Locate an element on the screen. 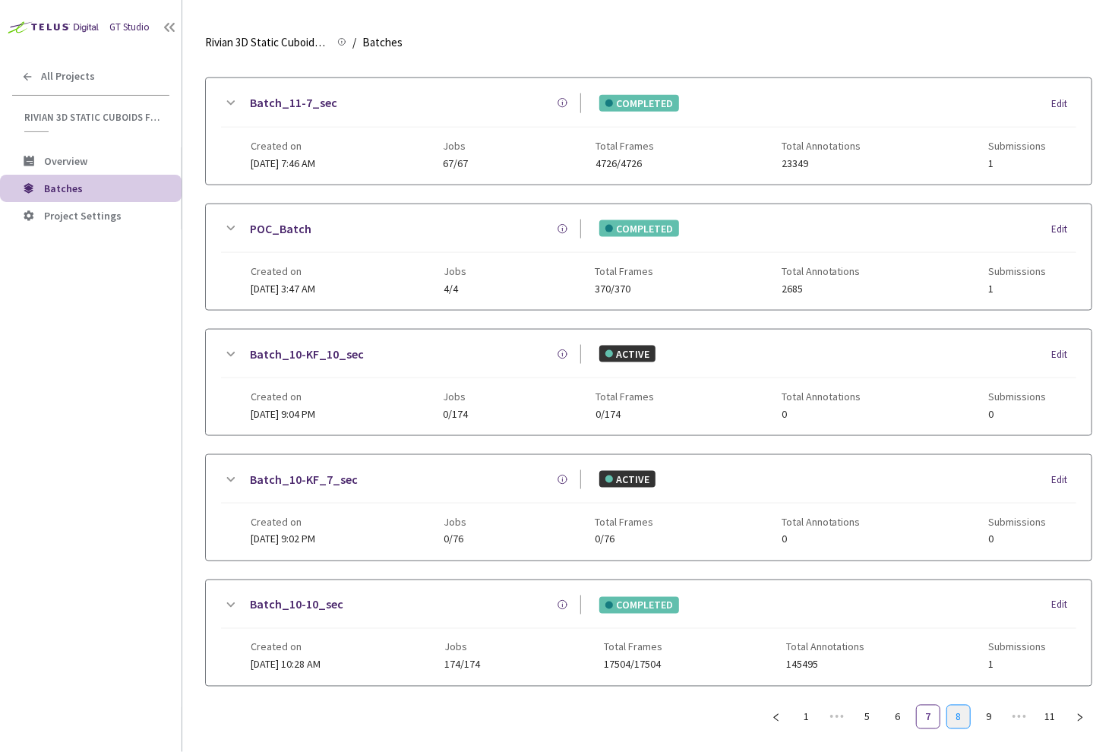 Image resolution: width=1112 pixels, height=752 pixels. span: Project Settings is located at coordinates (83, 216).